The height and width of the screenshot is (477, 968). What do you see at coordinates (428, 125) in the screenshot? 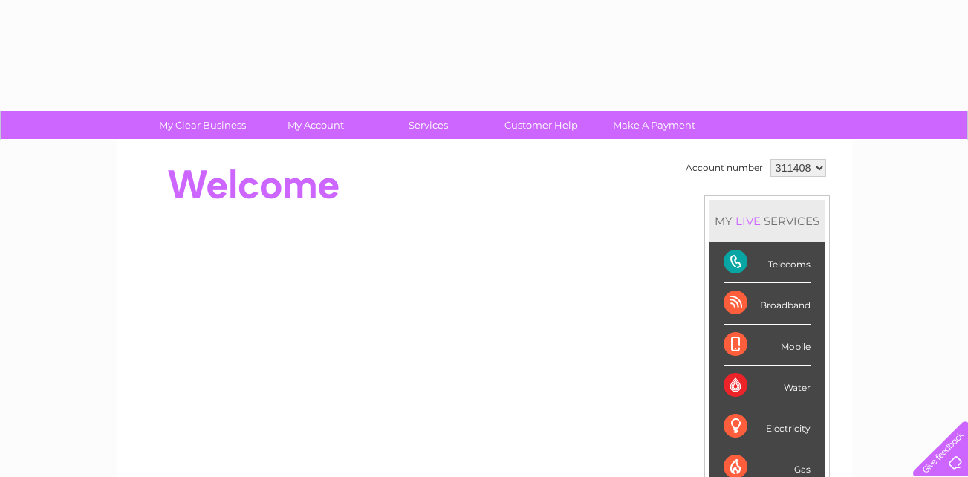
I see `a: Services` at bounding box center [428, 125].